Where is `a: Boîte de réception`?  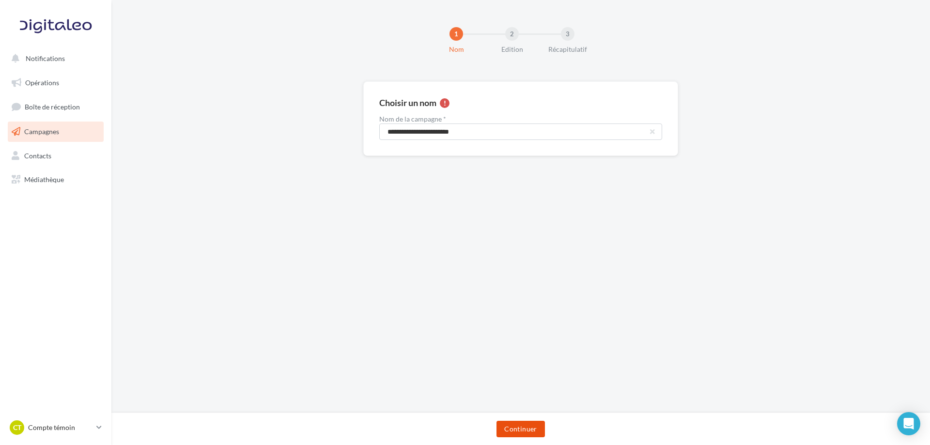
a: Boîte de réception is located at coordinates (56, 107).